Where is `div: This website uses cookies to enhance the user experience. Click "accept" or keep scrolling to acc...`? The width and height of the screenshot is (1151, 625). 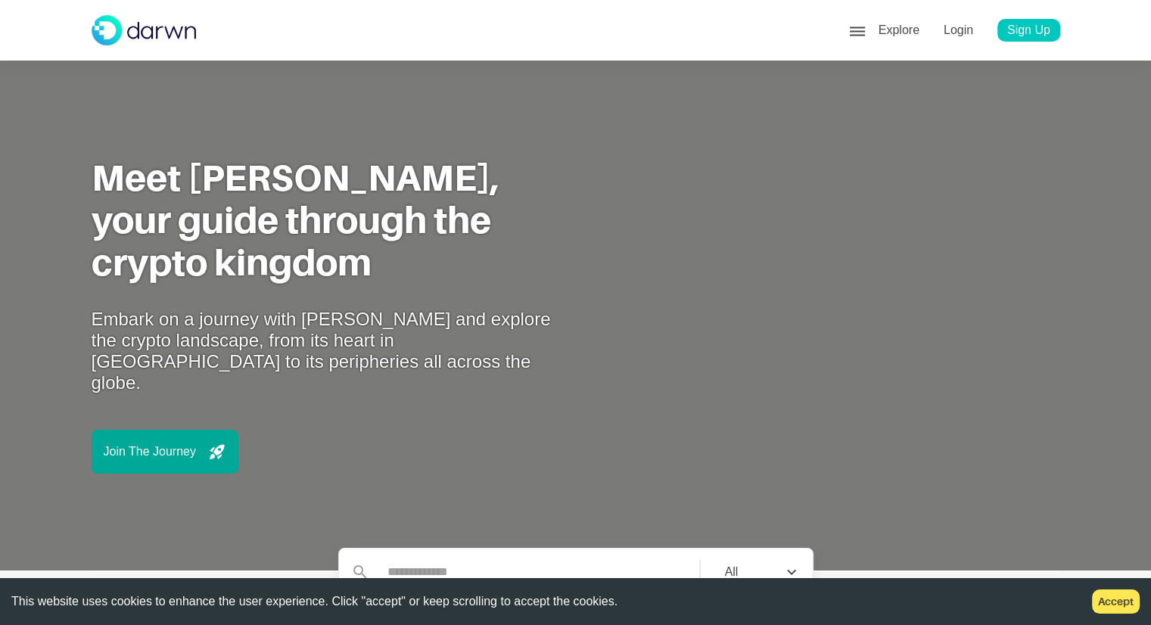 div: This website uses cookies to enhance the user experience. Click "accept" or keep scrolling to acc... is located at coordinates (540, 601).